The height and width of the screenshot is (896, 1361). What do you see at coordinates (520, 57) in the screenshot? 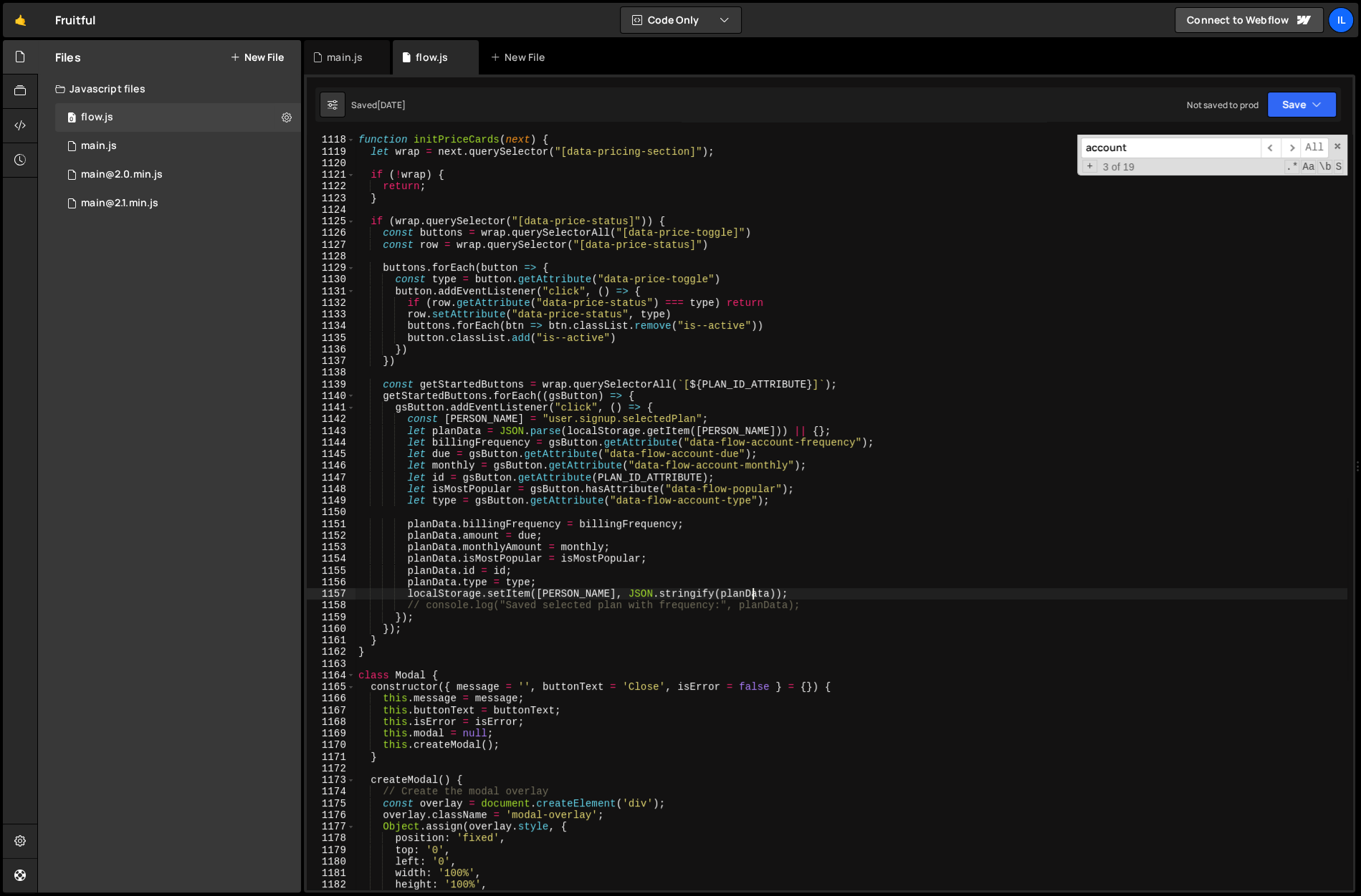
I see `div: New File` at bounding box center [520, 57].